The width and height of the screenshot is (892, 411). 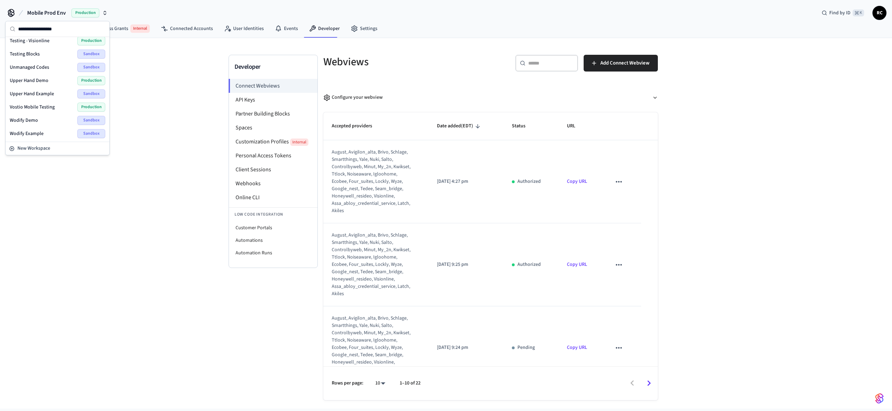 I want to click on img: SeamLogoGradient.69752ec5.svg, so click(x=880, y=398).